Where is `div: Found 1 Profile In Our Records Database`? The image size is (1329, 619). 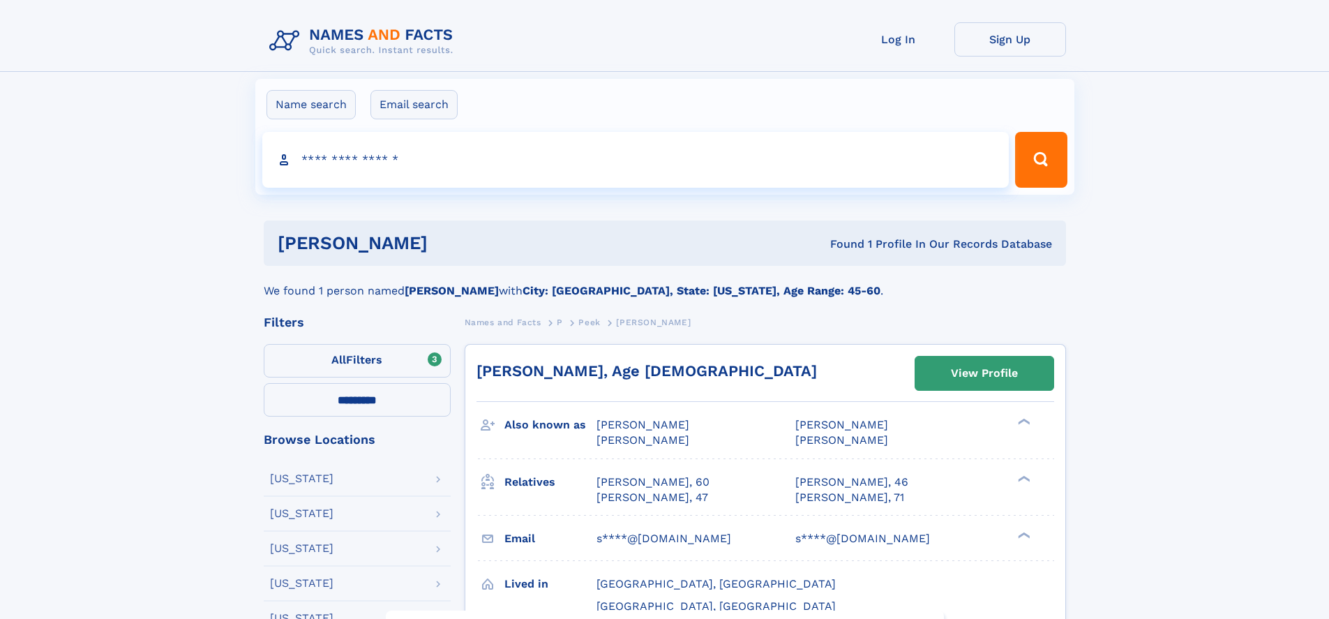
div: Found 1 Profile In Our Records Database is located at coordinates (840, 244).